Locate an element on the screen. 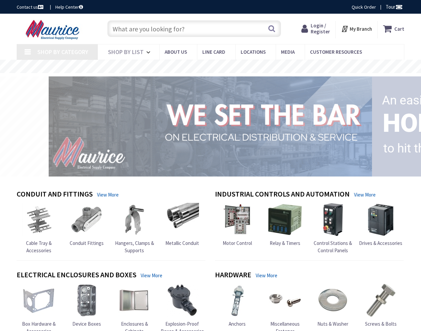 The image size is (421, 331). a: Anchors Anchors is located at coordinates (237, 305).